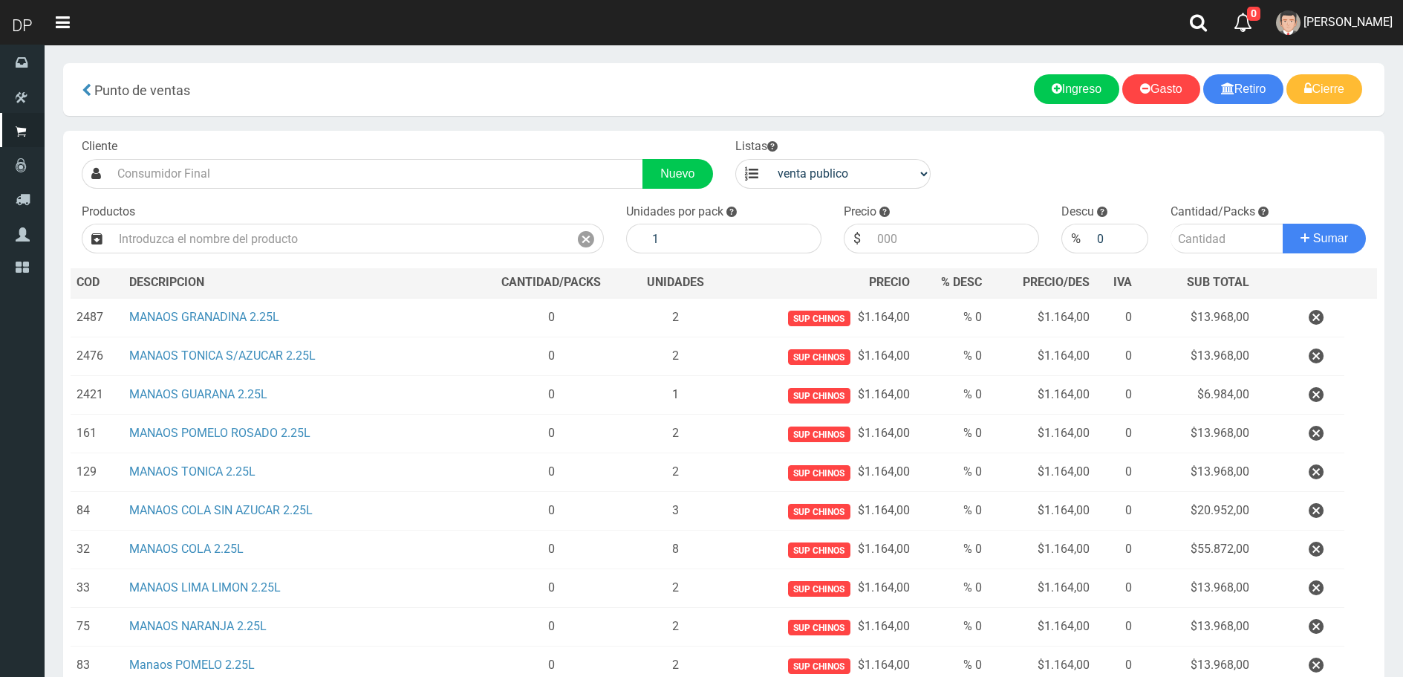  I want to click on button: Sumar, so click(1324, 238).